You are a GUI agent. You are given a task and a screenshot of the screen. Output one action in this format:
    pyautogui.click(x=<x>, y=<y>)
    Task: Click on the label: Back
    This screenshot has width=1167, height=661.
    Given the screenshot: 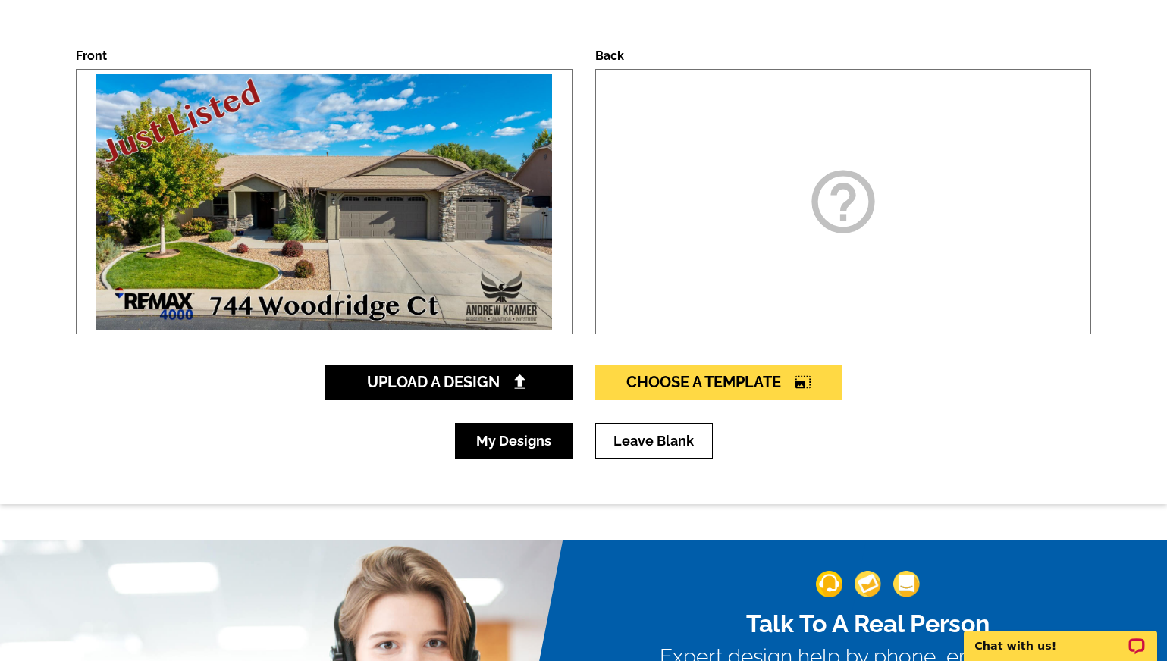 What is the action you would take?
    pyautogui.click(x=609, y=55)
    